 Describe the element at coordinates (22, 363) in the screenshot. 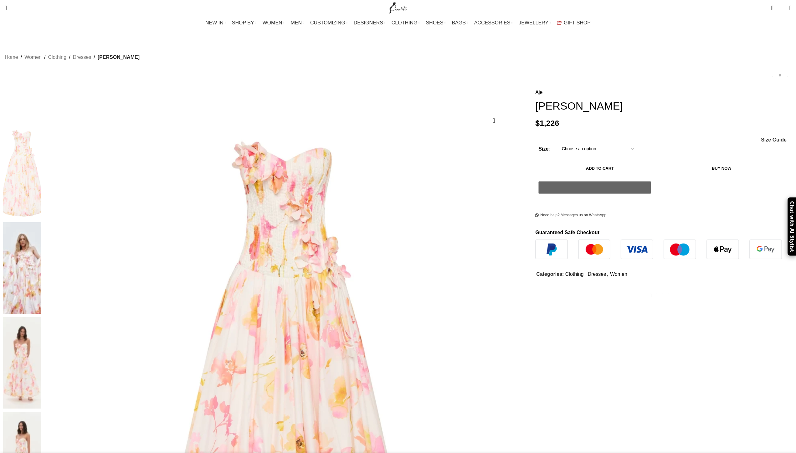

I see `img: Gracie Gown` at that location.